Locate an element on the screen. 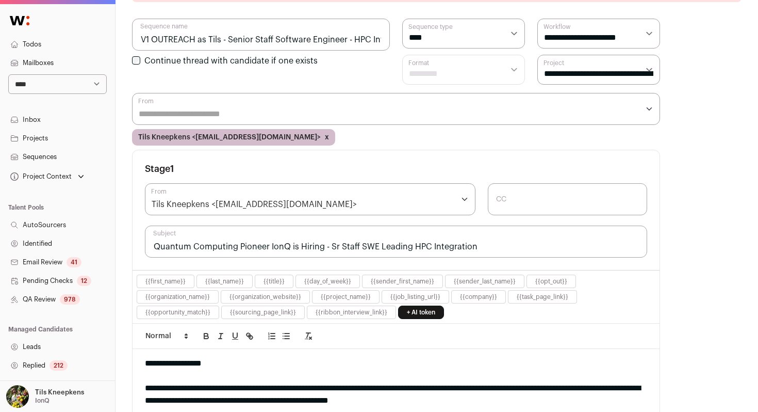 The height and width of the screenshot is (412, 758). input: CC is located at coordinates (567, 199).